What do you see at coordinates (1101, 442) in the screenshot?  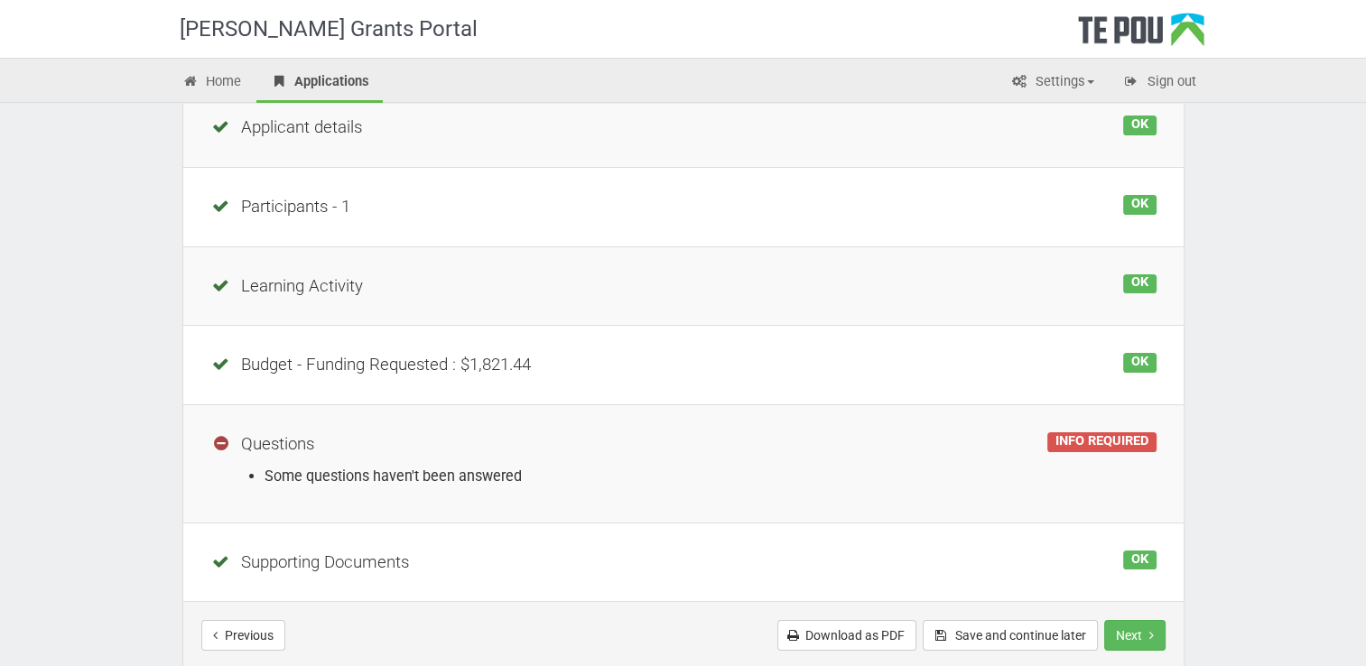 I see `div: INFO REQUIRED` at bounding box center [1101, 442].